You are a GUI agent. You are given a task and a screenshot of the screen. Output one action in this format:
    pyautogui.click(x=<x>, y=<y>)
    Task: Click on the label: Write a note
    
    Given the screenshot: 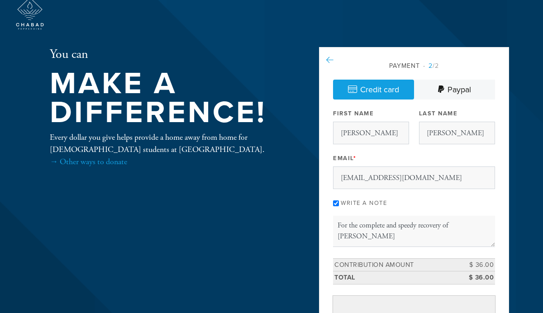 What is the action you would take?
    pyautogui.click(x=364, y=203)
    